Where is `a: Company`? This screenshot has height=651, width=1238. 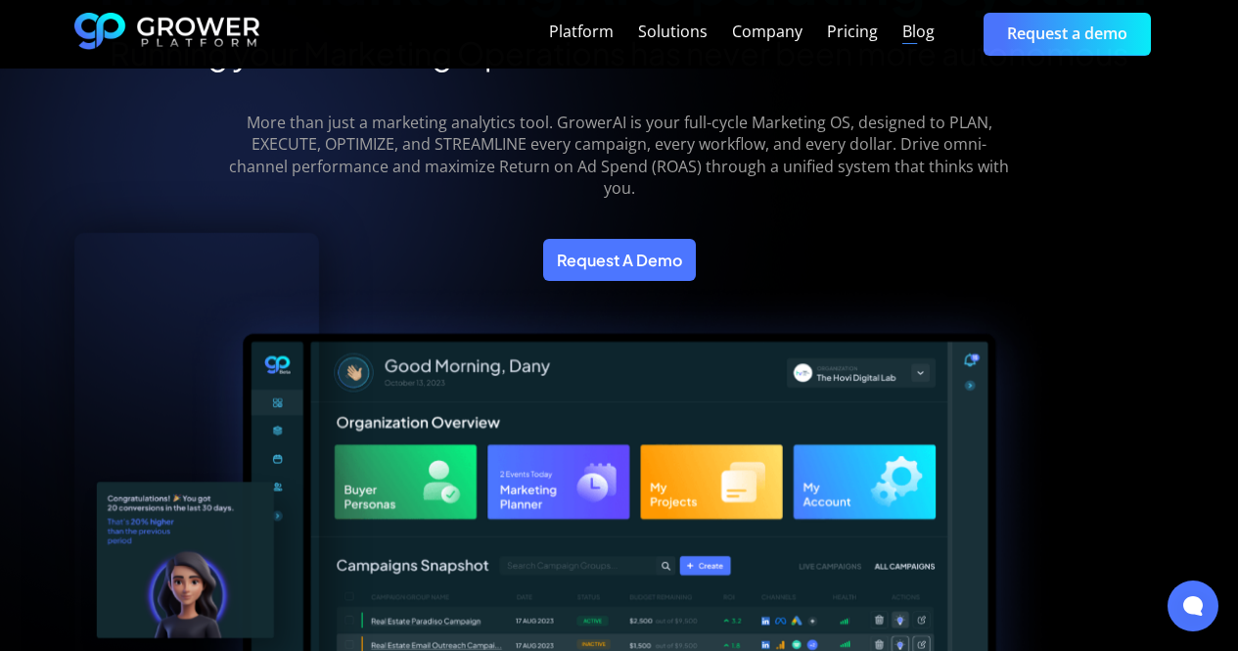
a: Company is located at coordinates (767, 32).